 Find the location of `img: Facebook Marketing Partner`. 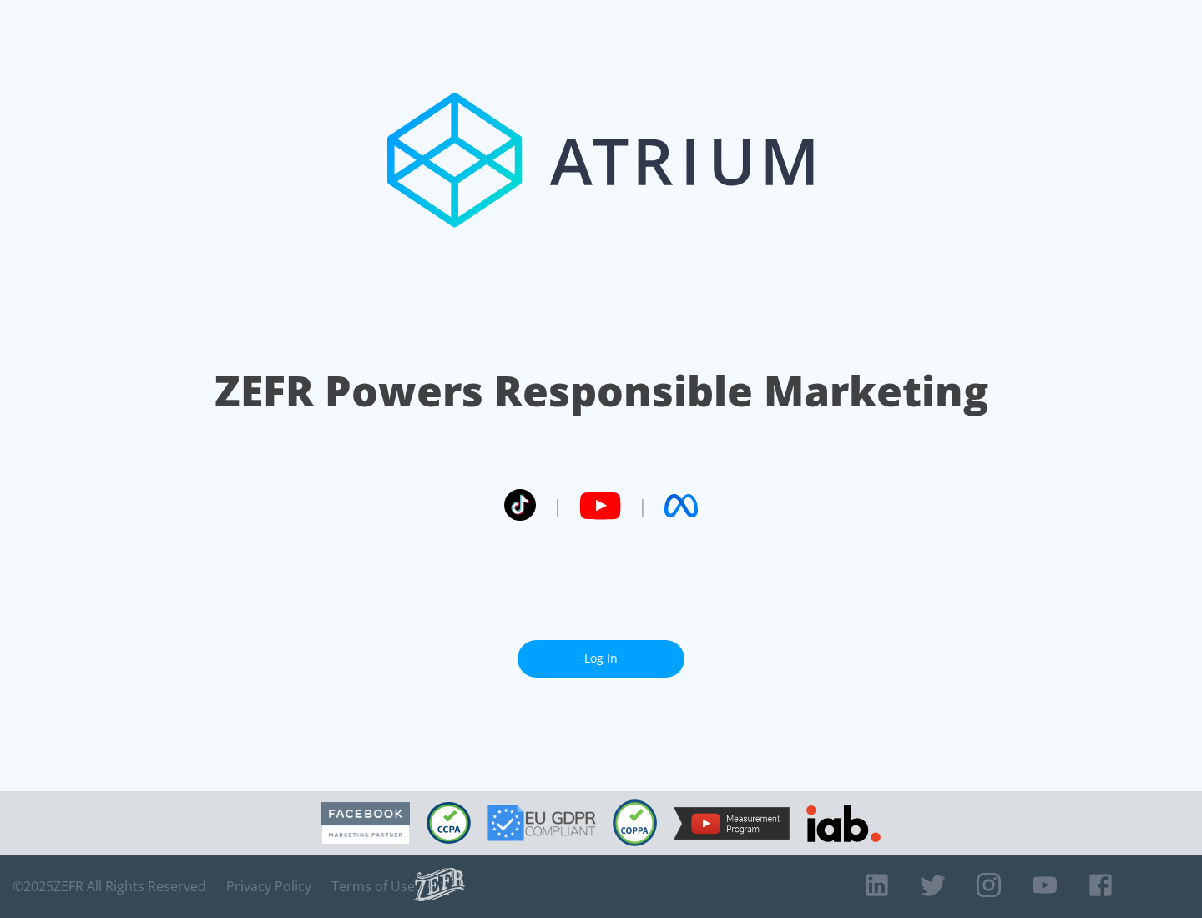

img: Facebook Marketing Partner is located at coordinates (366, 823).